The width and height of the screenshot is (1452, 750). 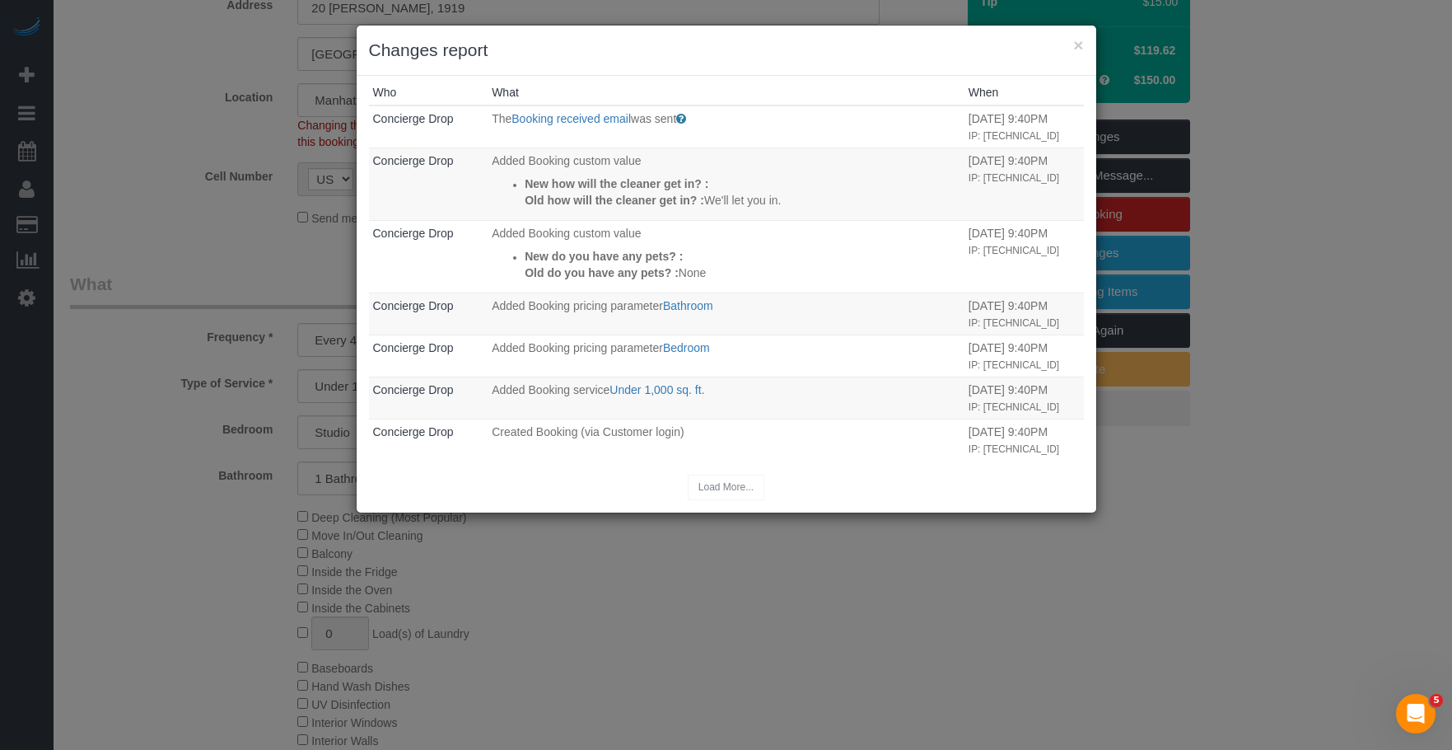 What do you see at coordinates (616, 184) in the screenshot?
I see `strong: New how will the cleaner get in? :` at bounding box center [616, 184].